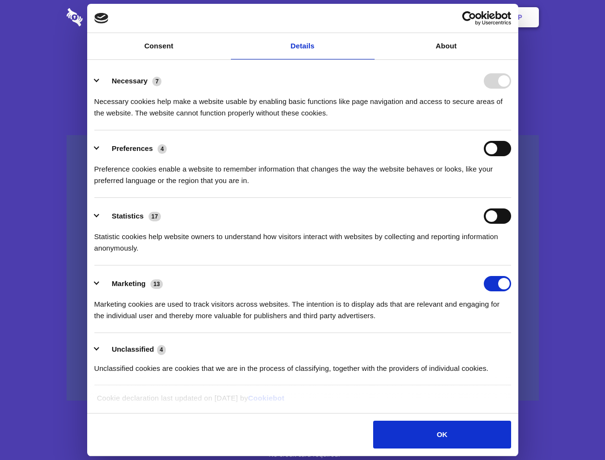 Image resolution: width=605 pixels, height=460 pixels. I want to click on a: Usercentrics Cookiebot - opens in a new window, so click(469, 18).